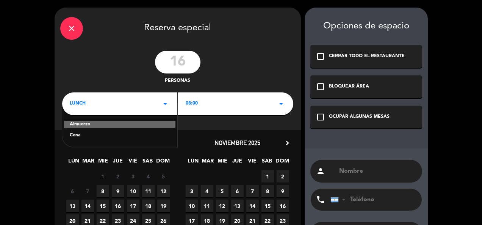 This screenshot has width=482, height=225. I want to click on div: Cena, so click(120, 136).